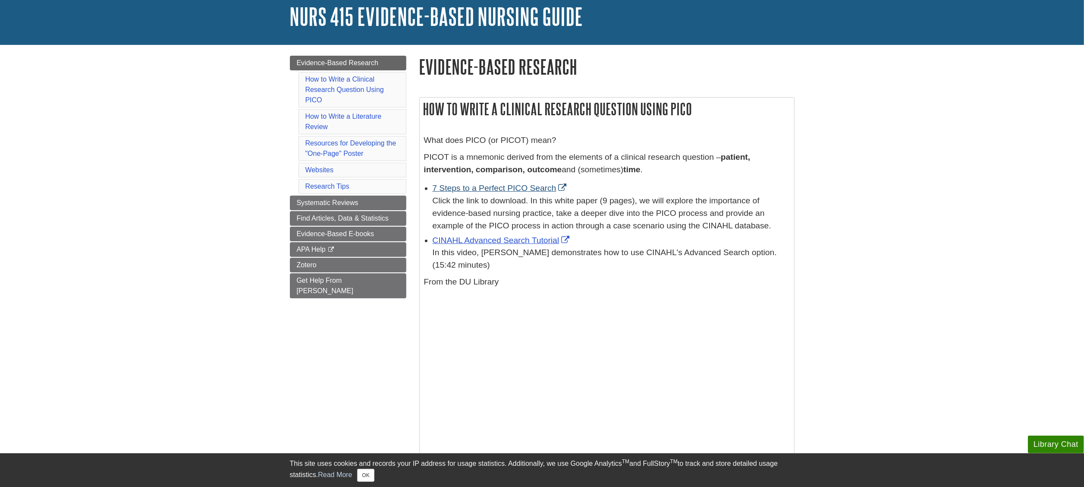 This screenshot has height=487, width=1084. Describe the element at coordinates (365, 475) in the screenshot. I see `button: Close` at that location.